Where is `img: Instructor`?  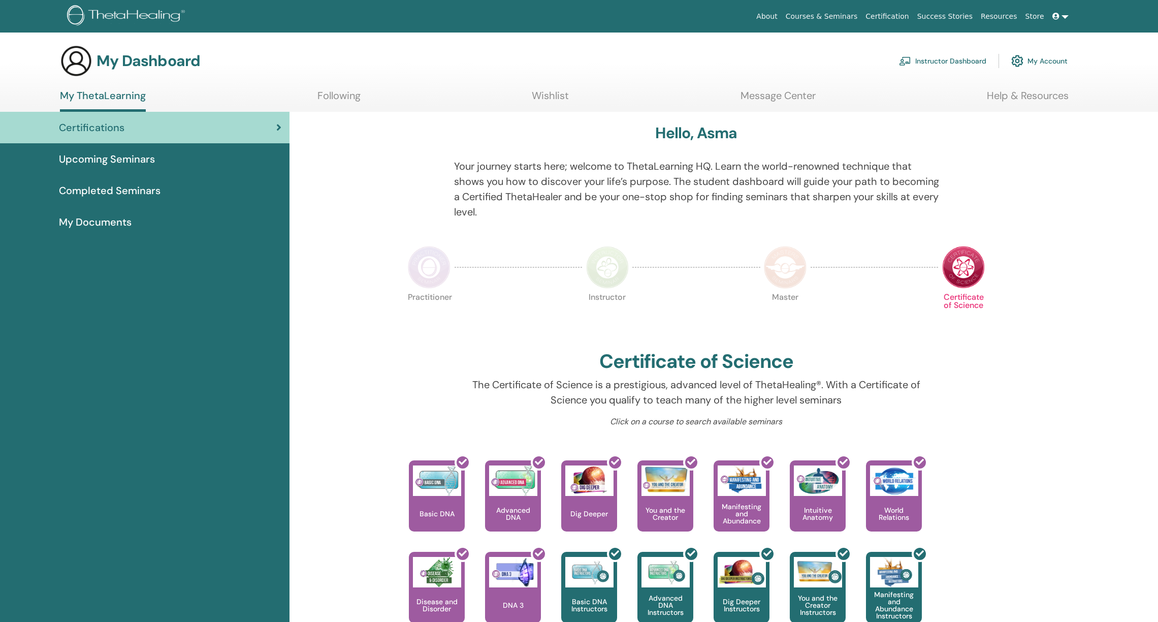
img: Instructor is located at coordinates (608, 267).